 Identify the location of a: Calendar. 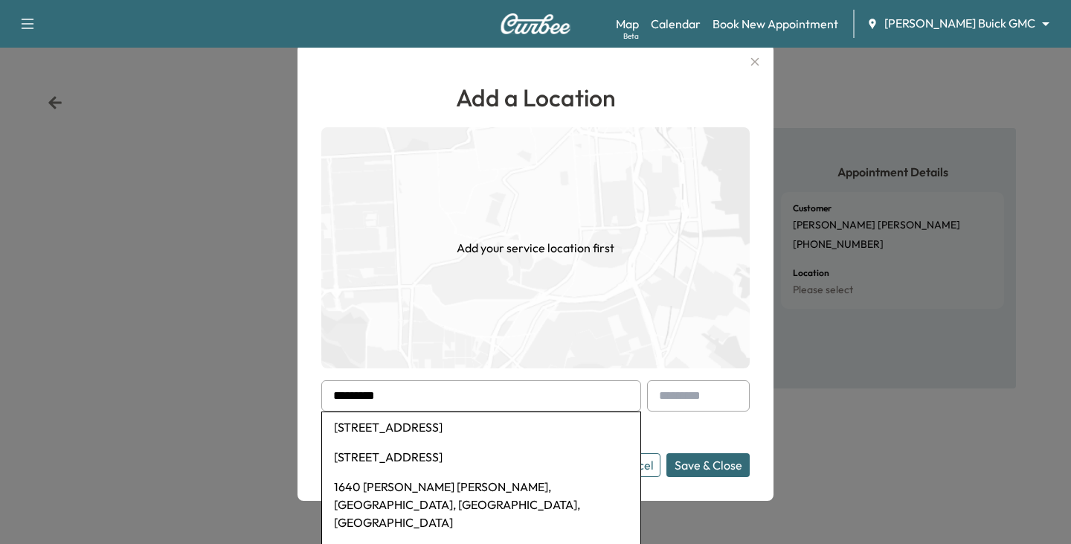
(675, 24).